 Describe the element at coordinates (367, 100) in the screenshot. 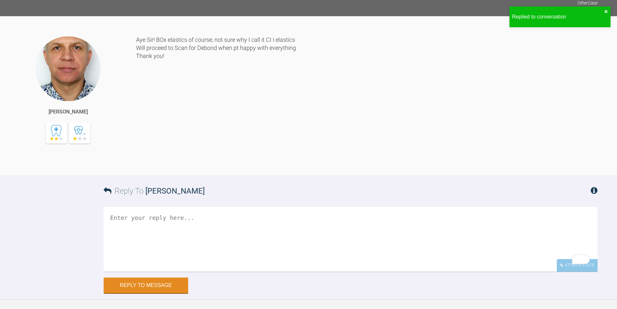

I see `div: Aye Sir! BOx elastics of course, not sure why I call it CI I elastics Will proceed to Scan for De...` at that location.